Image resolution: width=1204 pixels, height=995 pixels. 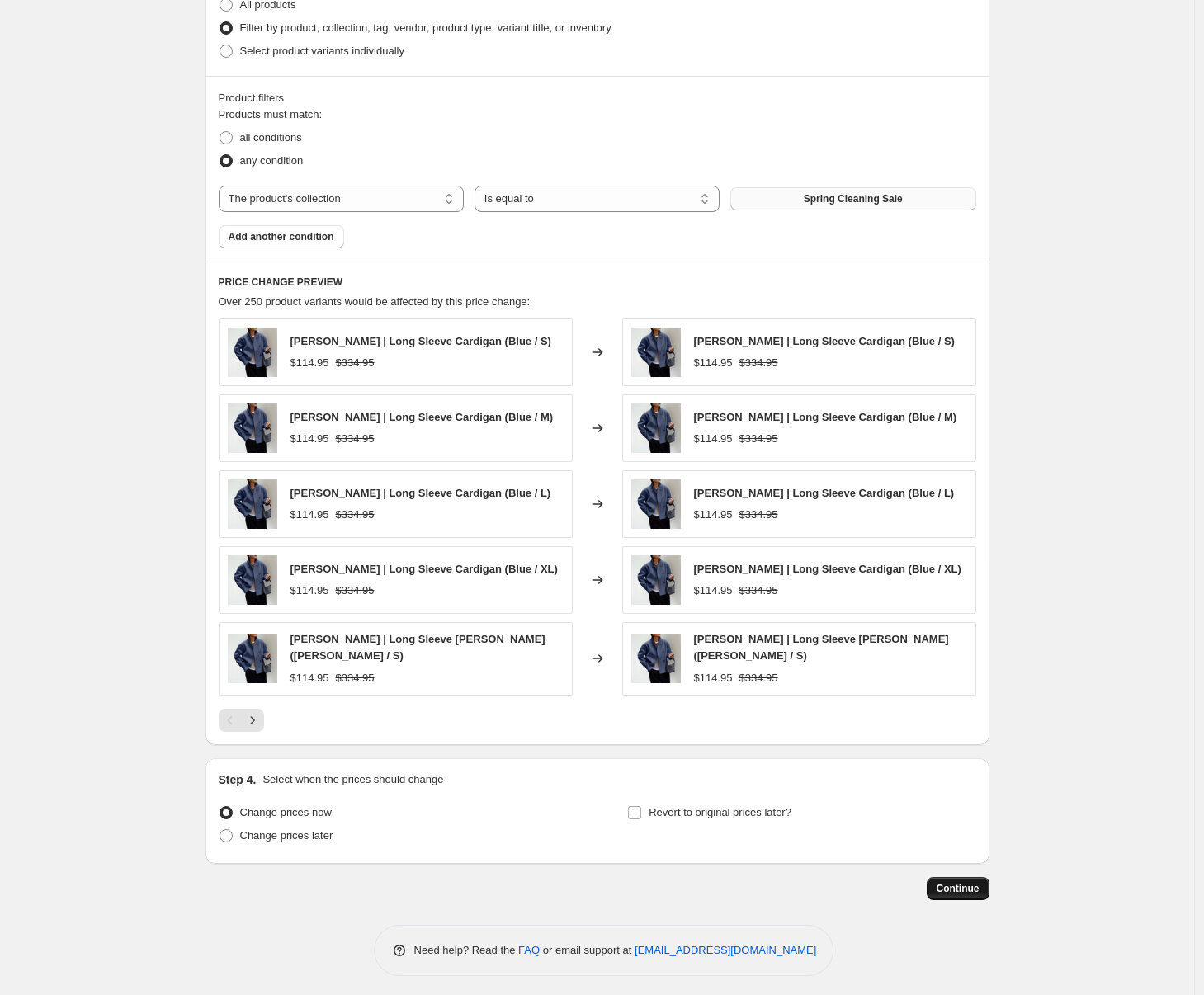 I want to click on a: FAQ, so click(x=529, y=950).